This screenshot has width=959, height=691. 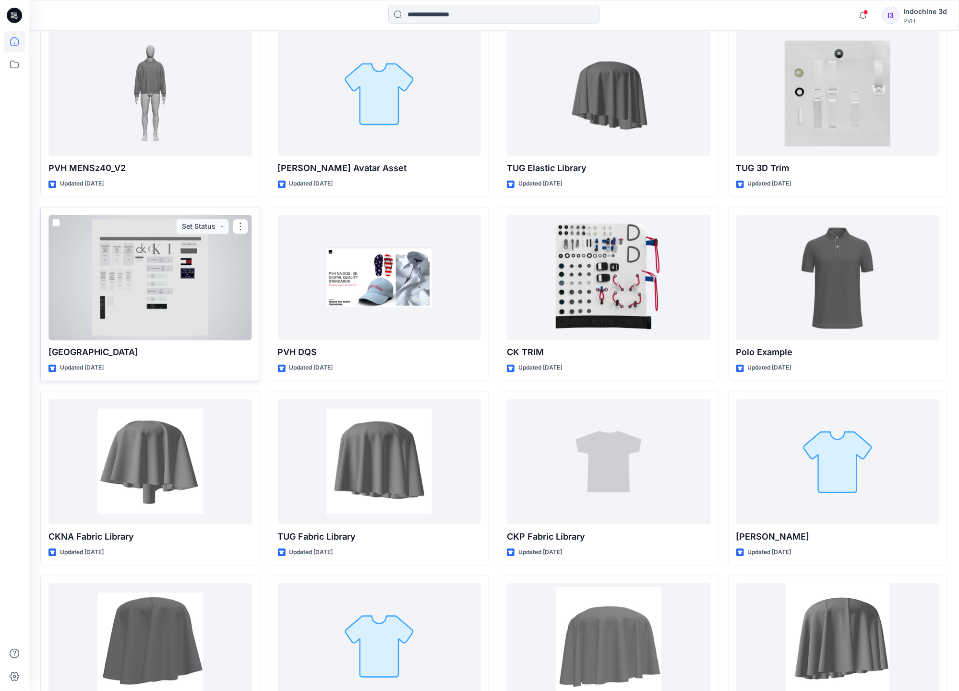 I want to click on a: Tommy Trim, so click(x=838, y=461).